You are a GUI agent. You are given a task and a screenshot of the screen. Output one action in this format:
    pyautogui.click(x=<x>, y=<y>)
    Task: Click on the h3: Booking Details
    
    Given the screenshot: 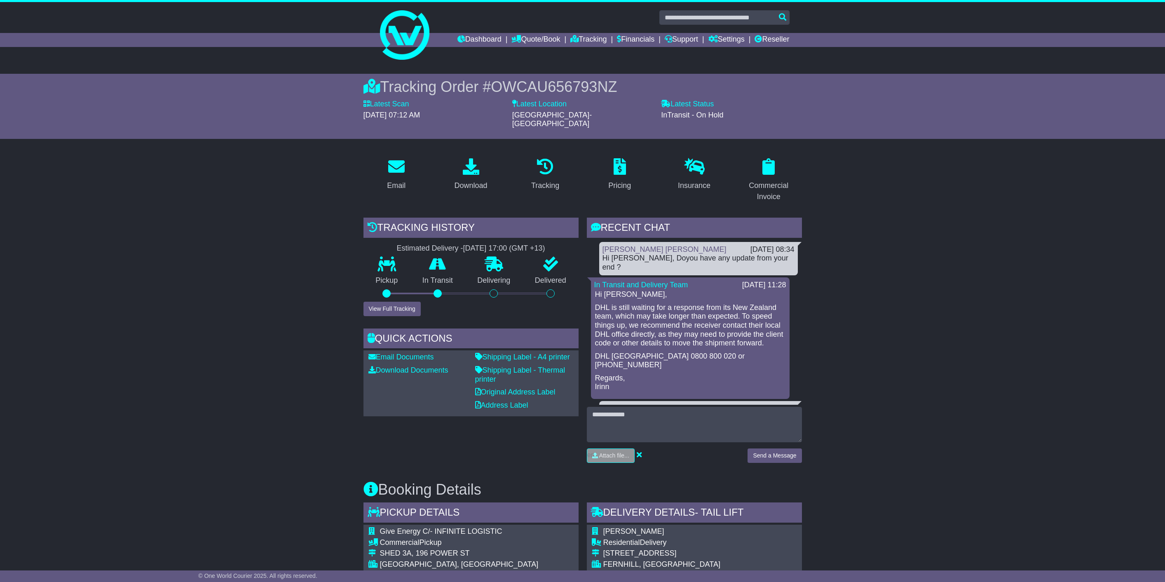 What is the action you would take?
    pyautogui.click(x=583, y=490)
    